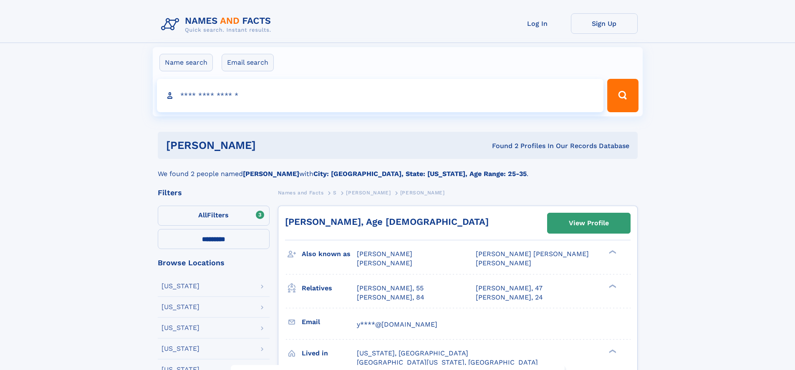 This screenshot has width=795, height=370. Describe the element at coordinates (329, 288) in the screenshot. I see `h3: Relatives` at that location.